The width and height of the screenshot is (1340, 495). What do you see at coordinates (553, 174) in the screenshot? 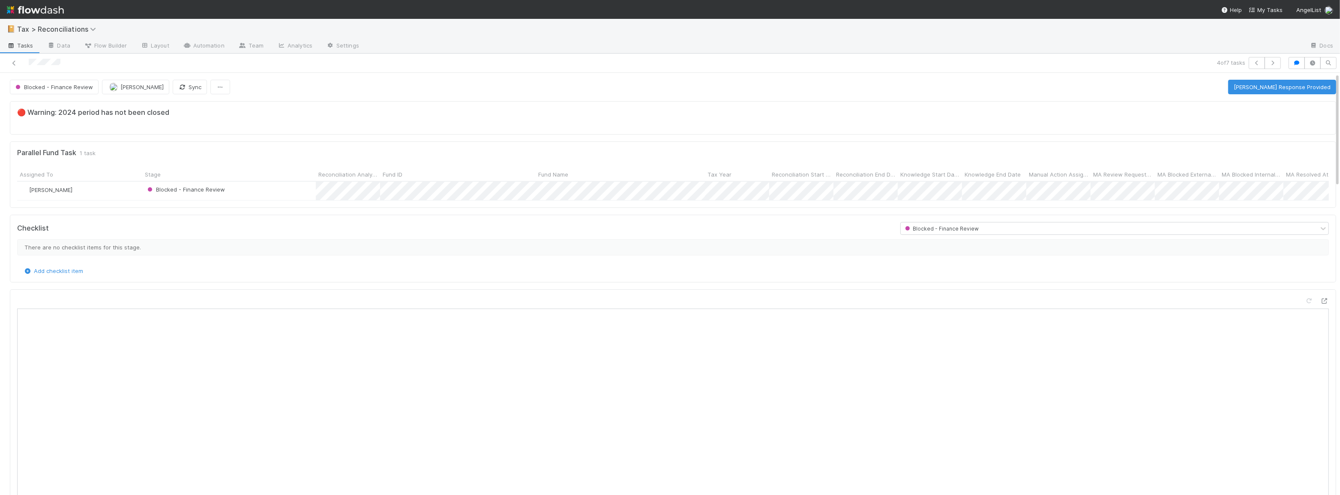
I see `span: Fund Name` at bounding box center [553, 174].